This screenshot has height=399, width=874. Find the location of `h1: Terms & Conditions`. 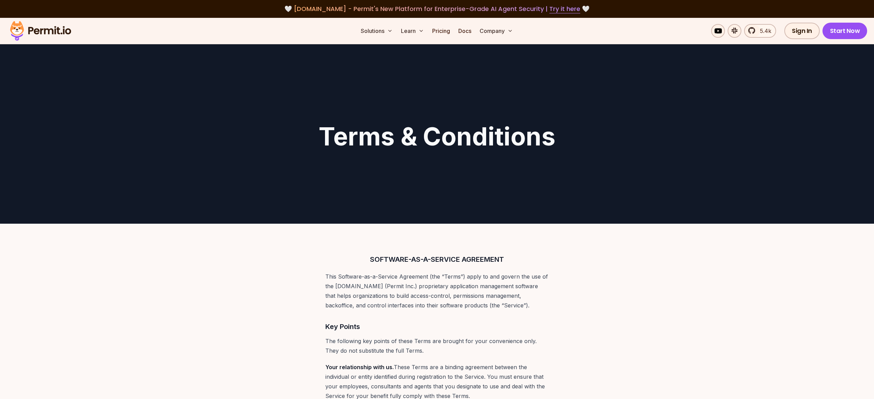

h1: Terms & Conditions is located at coordinates (437, 137).